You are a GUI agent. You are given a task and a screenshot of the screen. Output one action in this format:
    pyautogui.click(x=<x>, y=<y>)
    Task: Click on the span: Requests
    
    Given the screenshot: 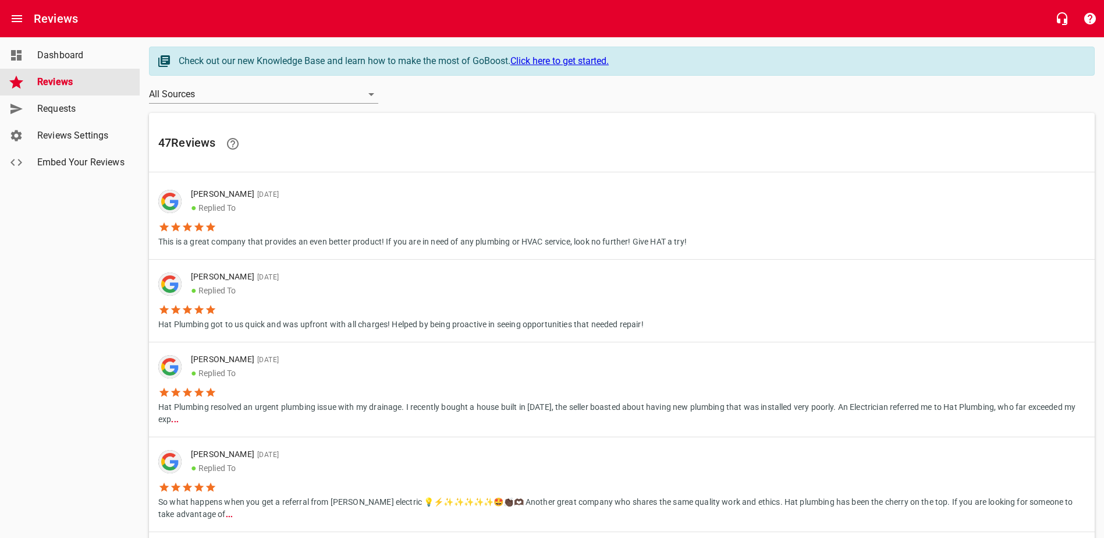 What is the action you would take?
    pyautogui.click(x=81, y=109)
    